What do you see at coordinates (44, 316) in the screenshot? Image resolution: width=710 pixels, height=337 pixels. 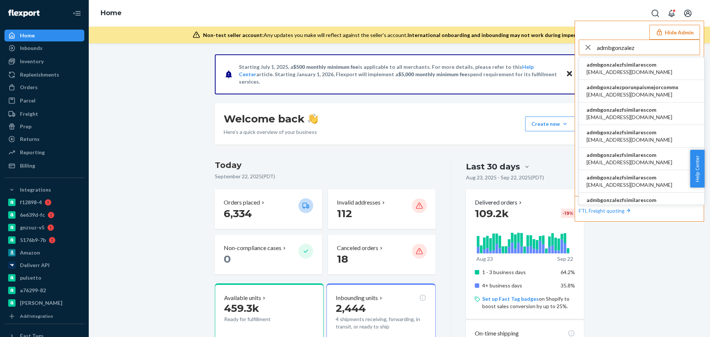 I see `a: Add Integration` at bounding box center [44, 316].